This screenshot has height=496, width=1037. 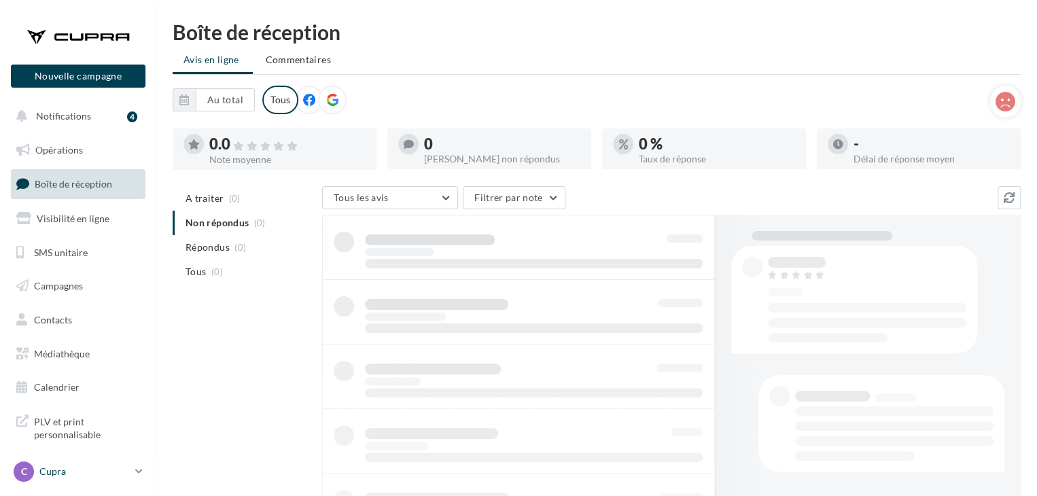 What do you see at coordinates (717, 159) in the screenshot?
I see `div: Taux de réponse` at bounding box center [717, 159].